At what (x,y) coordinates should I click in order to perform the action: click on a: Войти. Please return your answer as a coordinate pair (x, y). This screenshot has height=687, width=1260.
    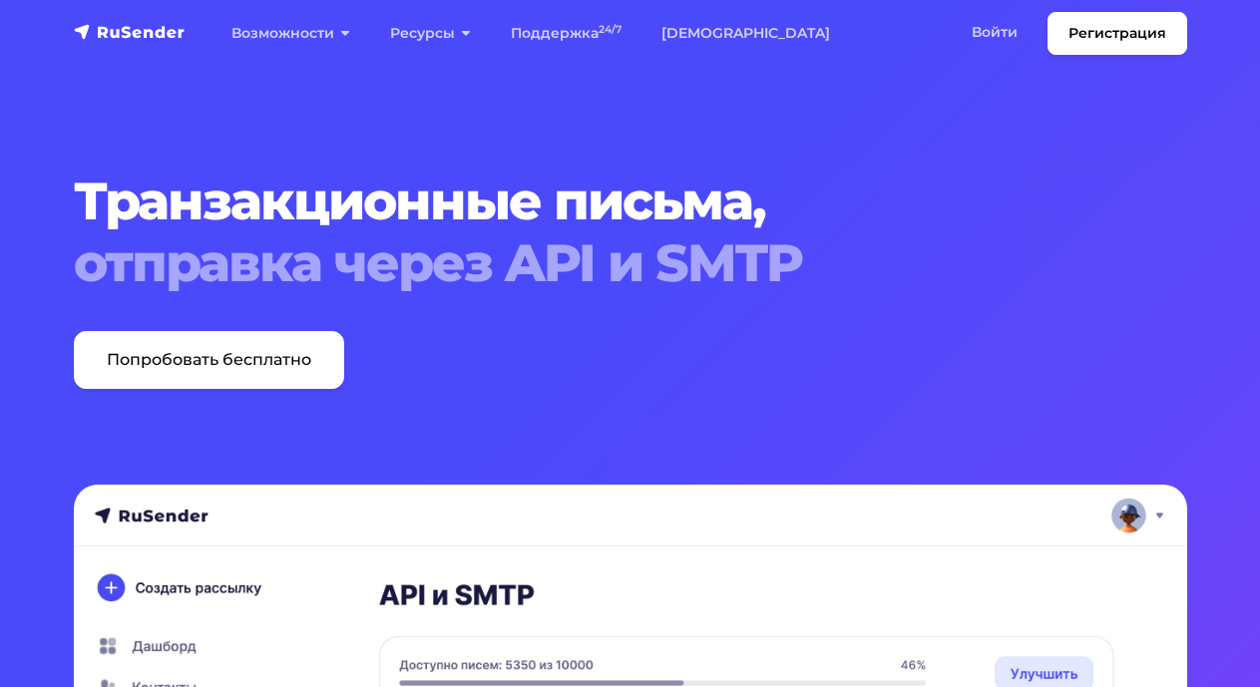
    Looking at the image, I should click on (995, 32).